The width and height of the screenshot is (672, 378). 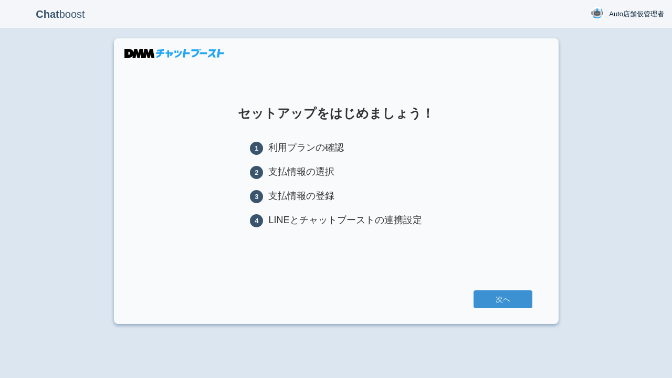 What do you see at coordinates (335, 196) in the screenshot?
I see `li: 支払情報の登録` at bounding box center [335, 196].